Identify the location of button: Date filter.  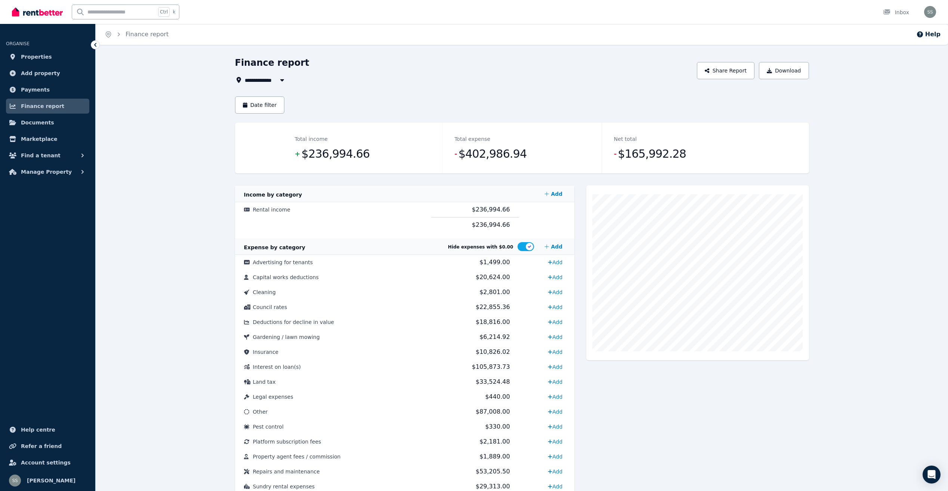
(260, 105).